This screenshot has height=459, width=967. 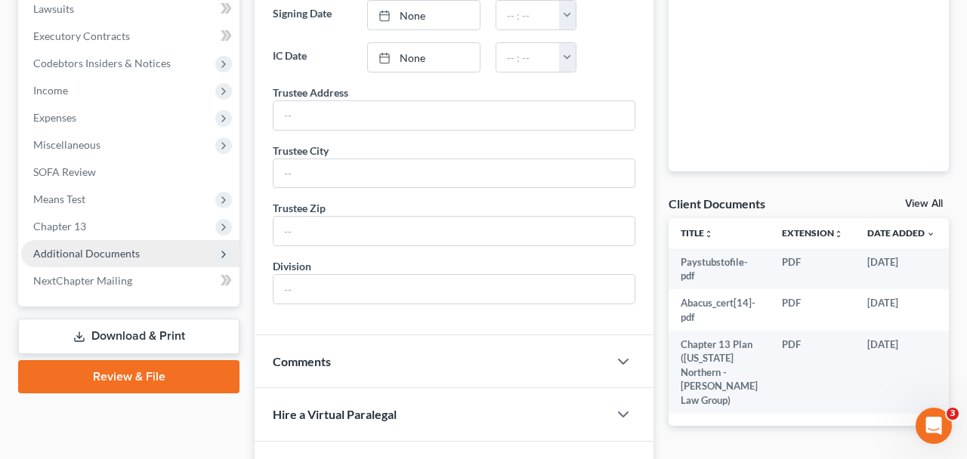 I want to click on a: NextChapter Mailing, so click(x=130, y=281).